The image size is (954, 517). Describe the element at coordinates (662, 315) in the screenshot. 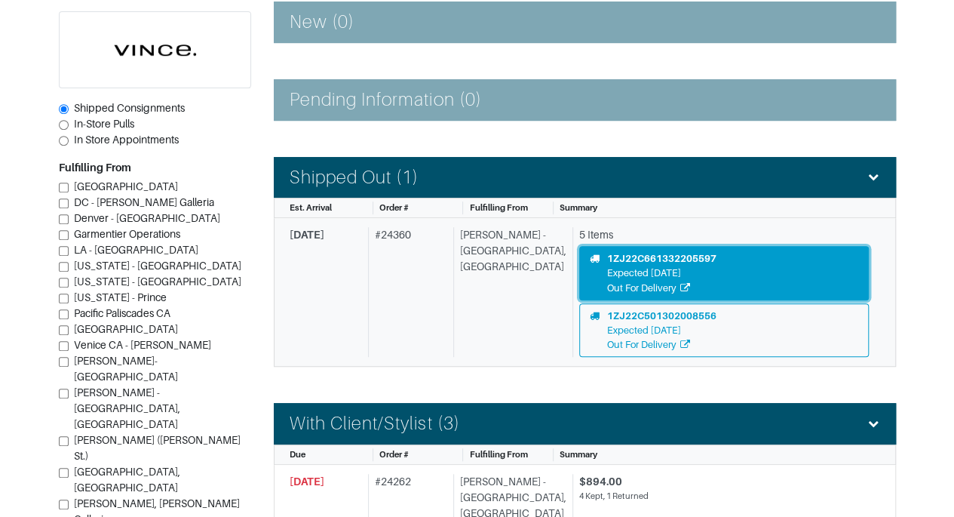

I see `div: 1ZJ22C501302008556` at that location.